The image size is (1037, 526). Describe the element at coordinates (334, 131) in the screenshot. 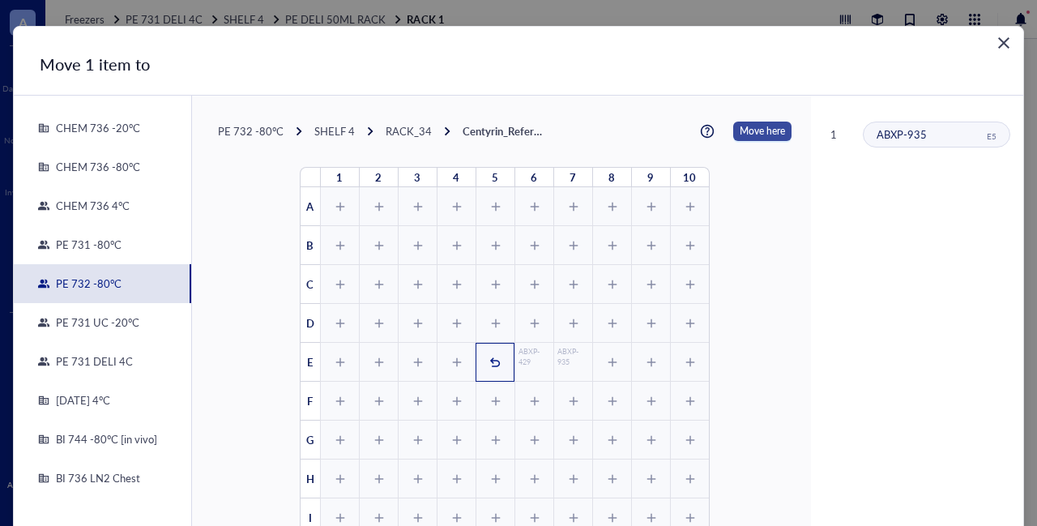

I see `div: SHELF 4` at that location.